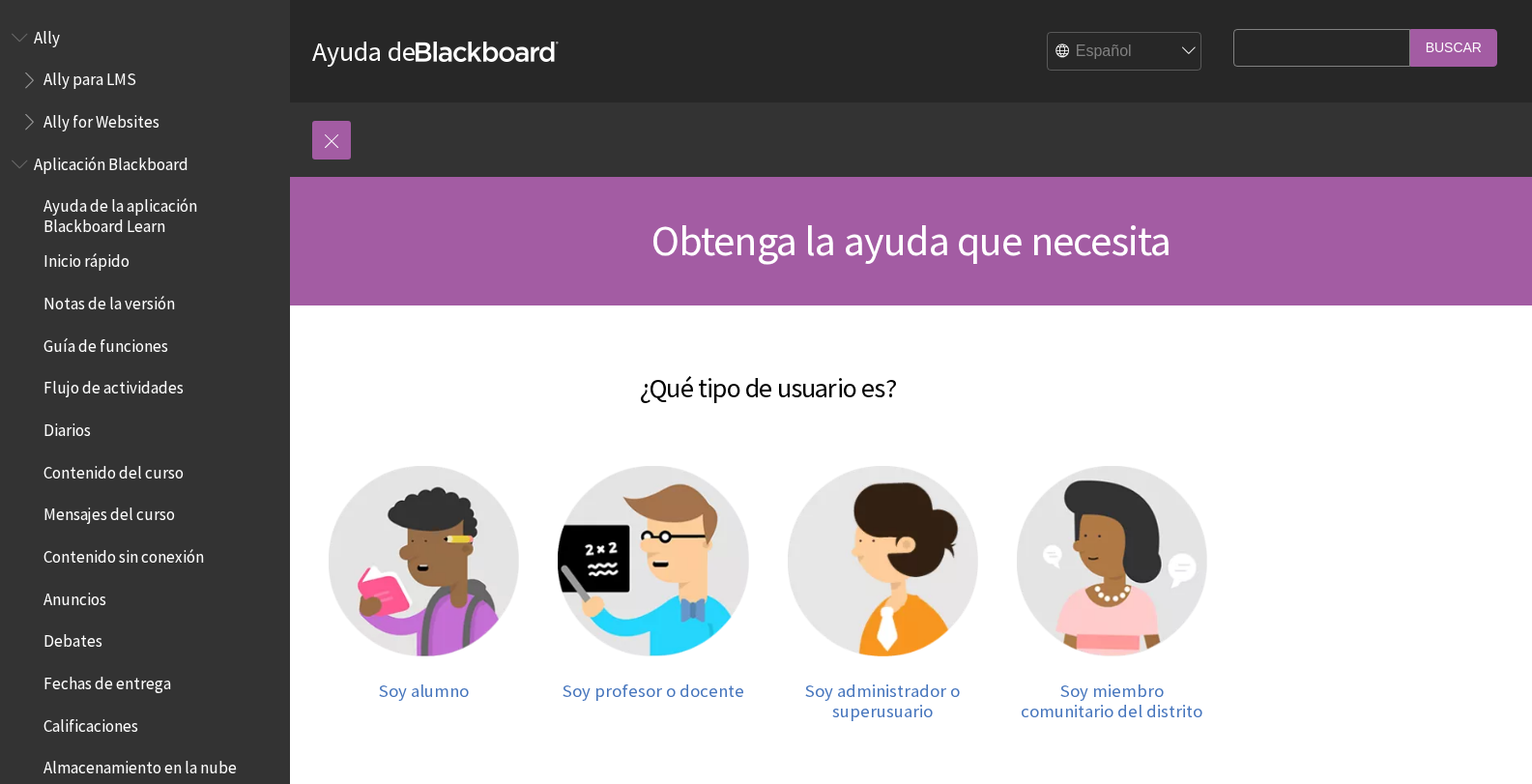 The height and width of the screenshot is (784, 1532). Describe the element at coordinates (487, 51) in the screenshot. I see `strong: Blackboard` at that location.